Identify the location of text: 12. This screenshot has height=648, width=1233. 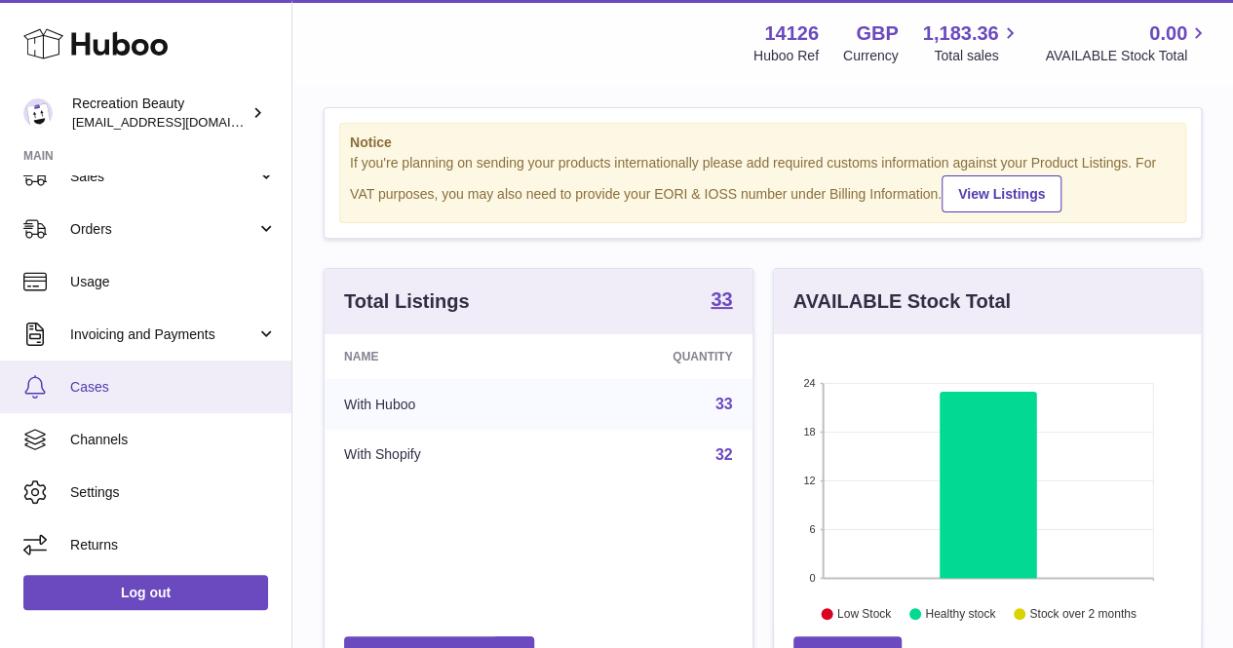
(809, 480).